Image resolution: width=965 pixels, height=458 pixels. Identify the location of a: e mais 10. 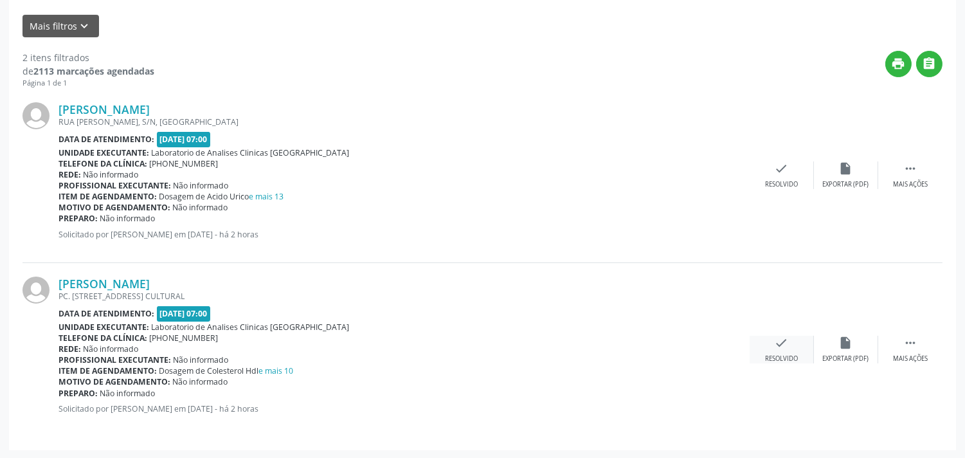
(276, 370).